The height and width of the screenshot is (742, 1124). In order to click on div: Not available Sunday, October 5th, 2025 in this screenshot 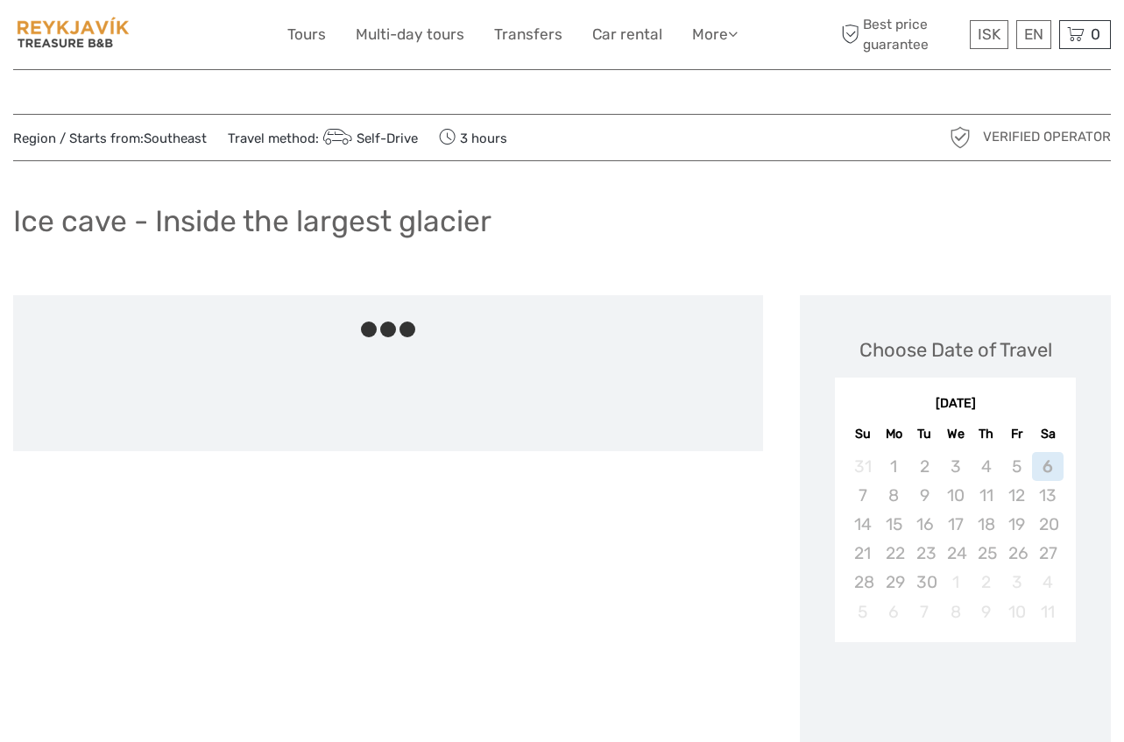, I will do `click(862, 612)`.